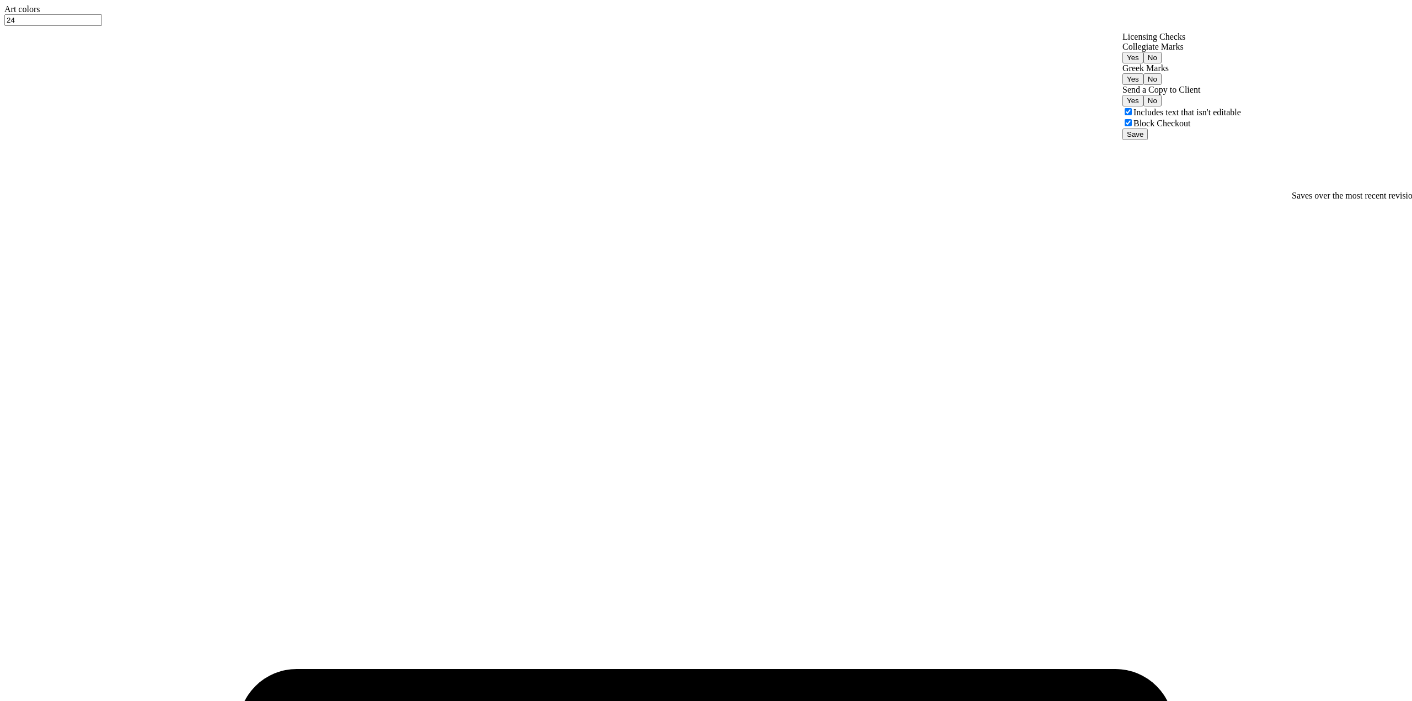  I want to click on div: Send a Copy to Client, so click(1182, 90).